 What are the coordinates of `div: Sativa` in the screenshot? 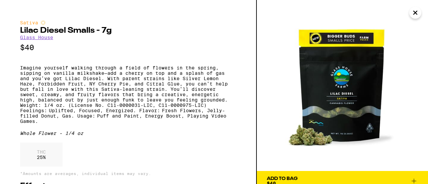 It's located at (128, 23).